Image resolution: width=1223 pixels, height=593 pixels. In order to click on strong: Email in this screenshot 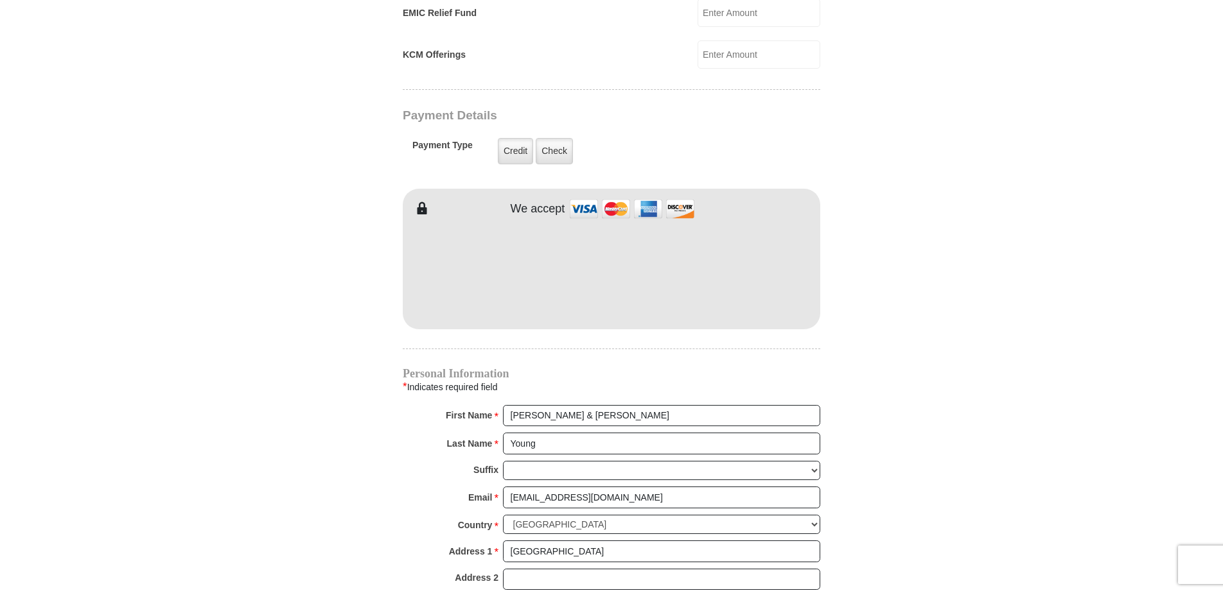, I will do `click(480, 498)`.